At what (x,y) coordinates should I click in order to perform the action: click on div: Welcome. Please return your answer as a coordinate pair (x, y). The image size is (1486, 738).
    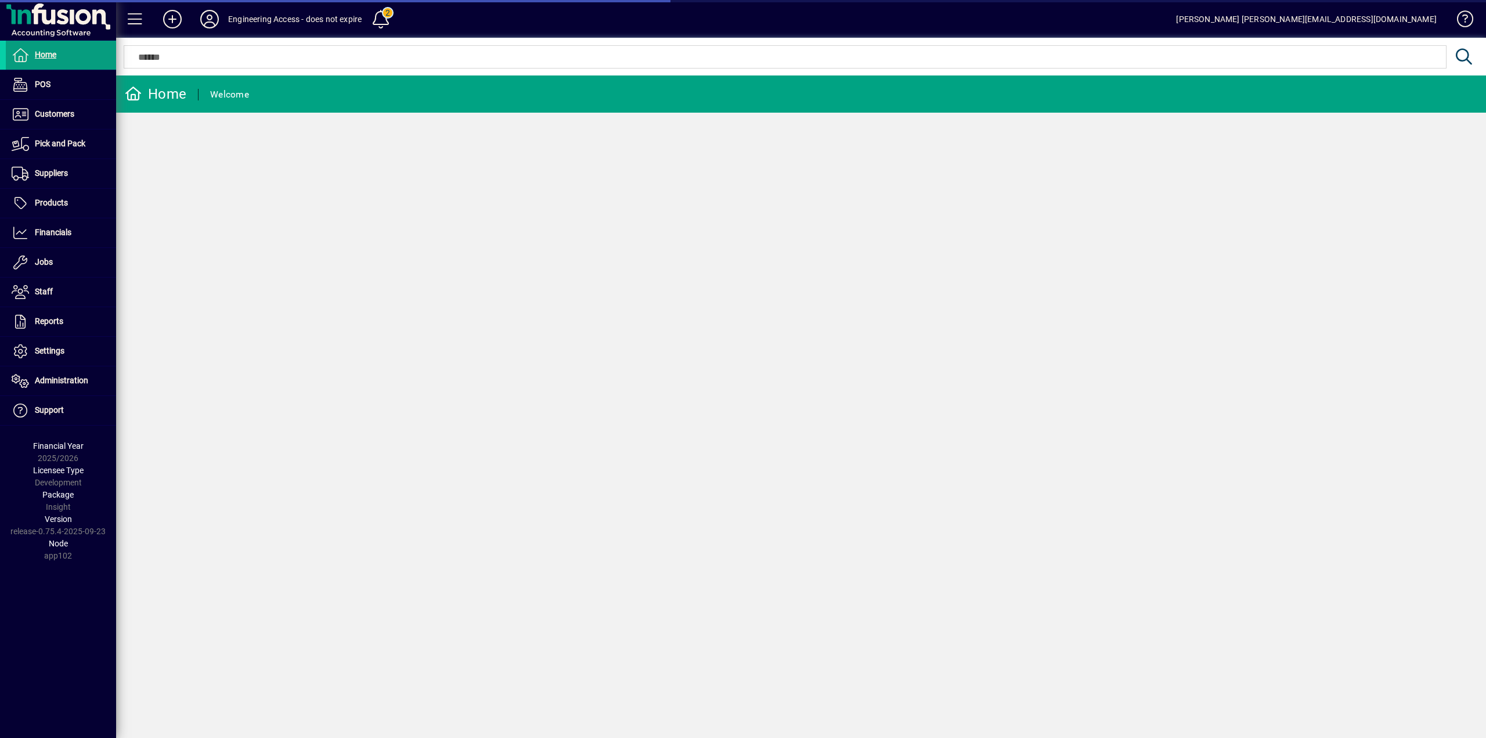
    Looking at the image, I should click on (229, 95).